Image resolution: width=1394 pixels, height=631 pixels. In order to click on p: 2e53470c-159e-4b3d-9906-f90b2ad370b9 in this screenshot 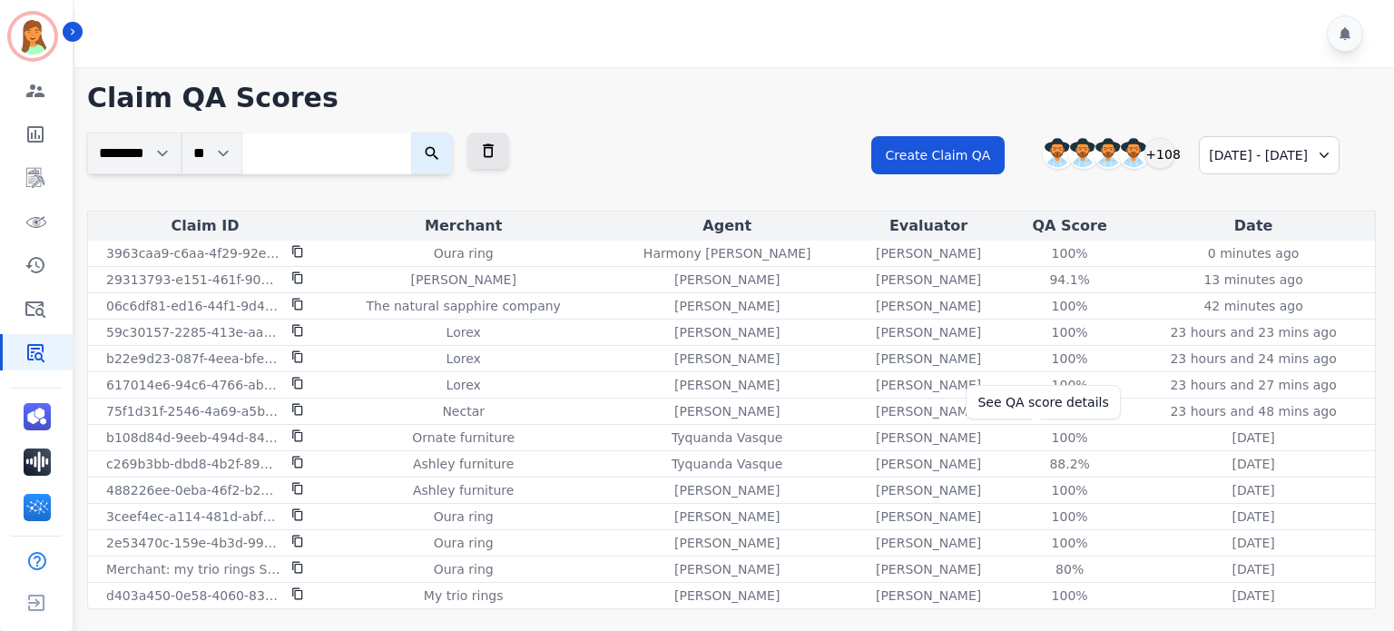, I will do `click(193, 543)`.